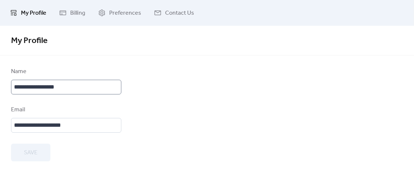 Image resolution: width=414 pixels, height=194 pixels. I want to click on span: Contact Us, so click(179, 13).